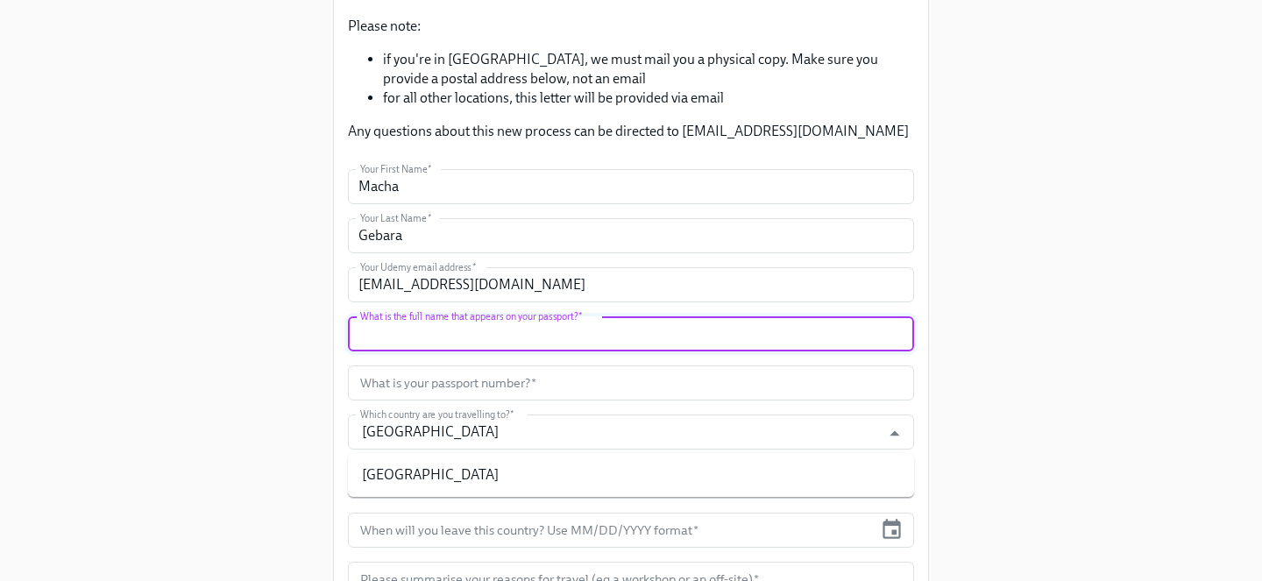 The width and height of the screenshot is (1262, 581). What do you see at coordinates (610, 530) in the screenshot?
I see `input: MM/DD/YYYY` at bounding box center [610, 530].